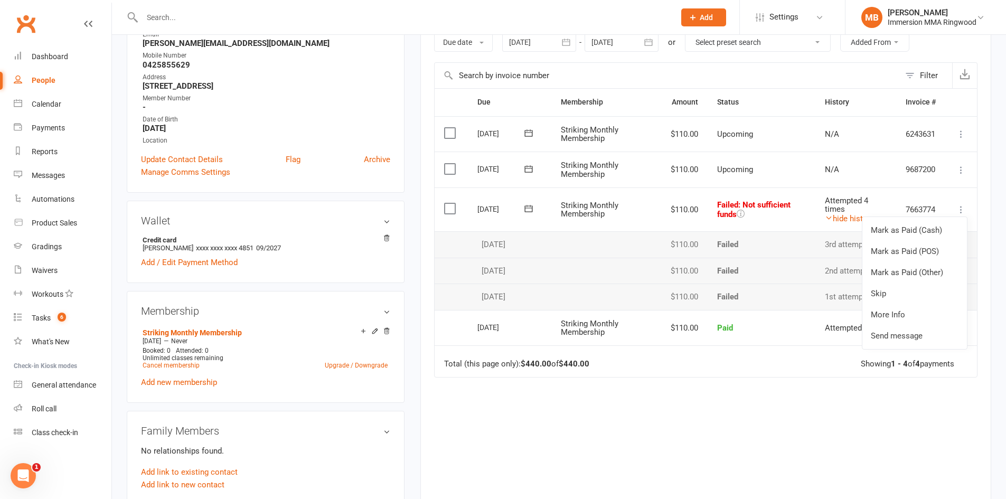 This screenshot has height=499, width=1006. Describe the element at coordinates (853, 328) in the screenshot. I see `span: Attempted once` at that location.